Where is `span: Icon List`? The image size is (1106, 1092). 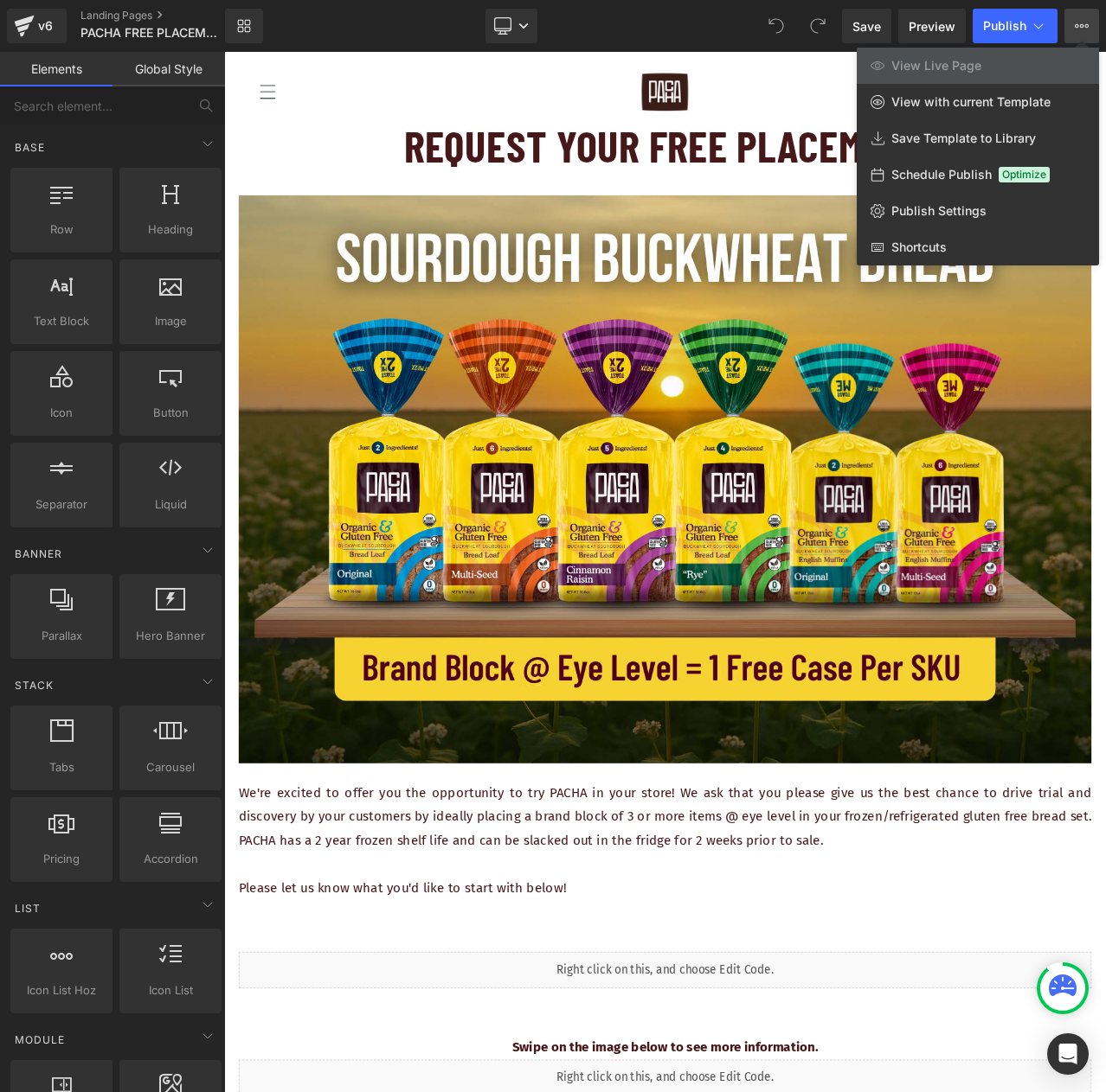 span: Icon List is located at coordinates (170, 990).